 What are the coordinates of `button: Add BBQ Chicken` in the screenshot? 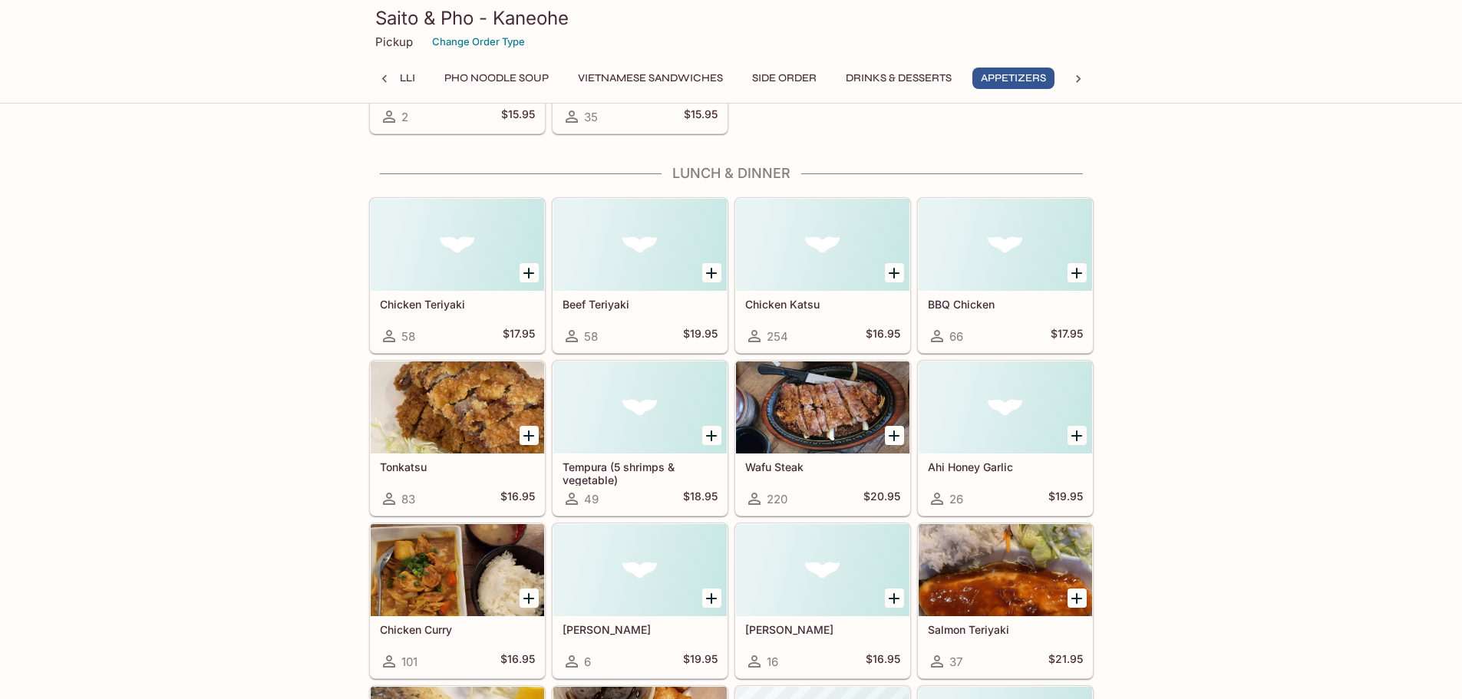 It's located at (1077, 272).